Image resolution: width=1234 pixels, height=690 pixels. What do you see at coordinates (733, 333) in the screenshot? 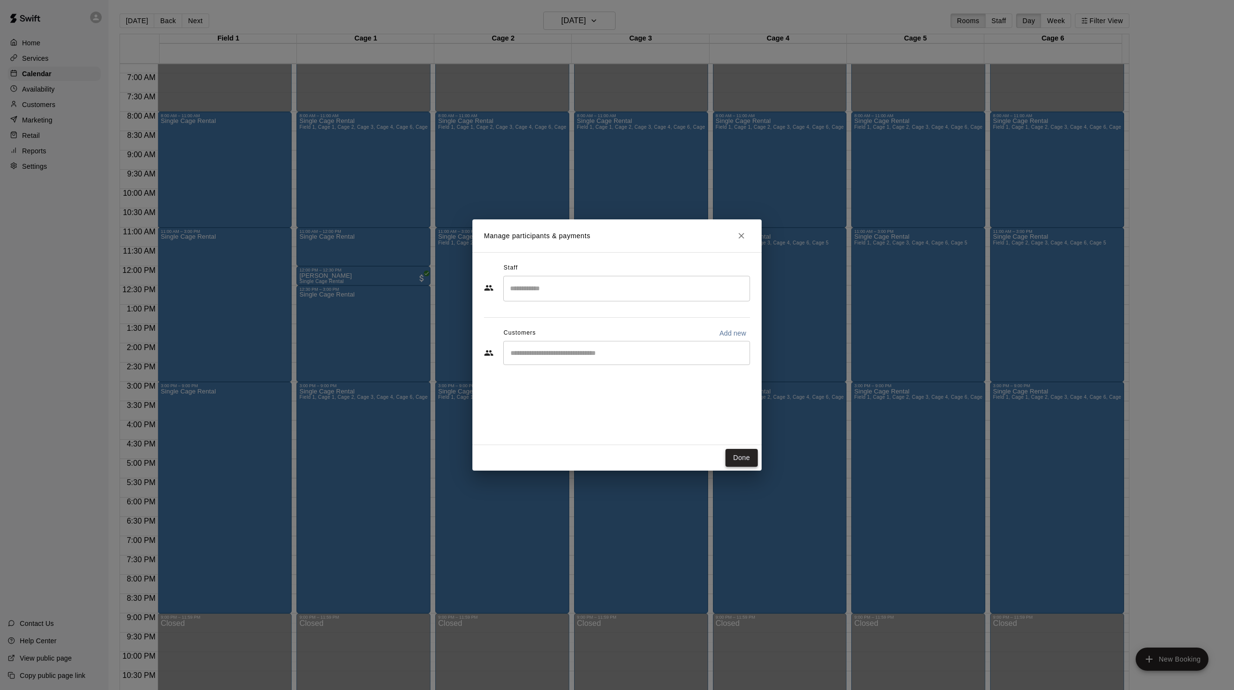
I see `button: Add new` at bounding box center [733, 333].